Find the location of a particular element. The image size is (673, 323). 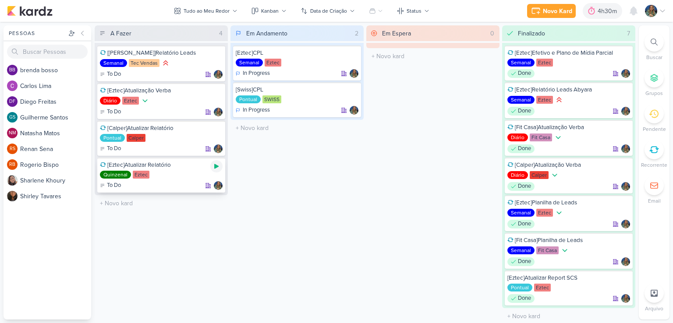

div: [Fit Casa]Atualização Verba is located at coordinates (569, 128).